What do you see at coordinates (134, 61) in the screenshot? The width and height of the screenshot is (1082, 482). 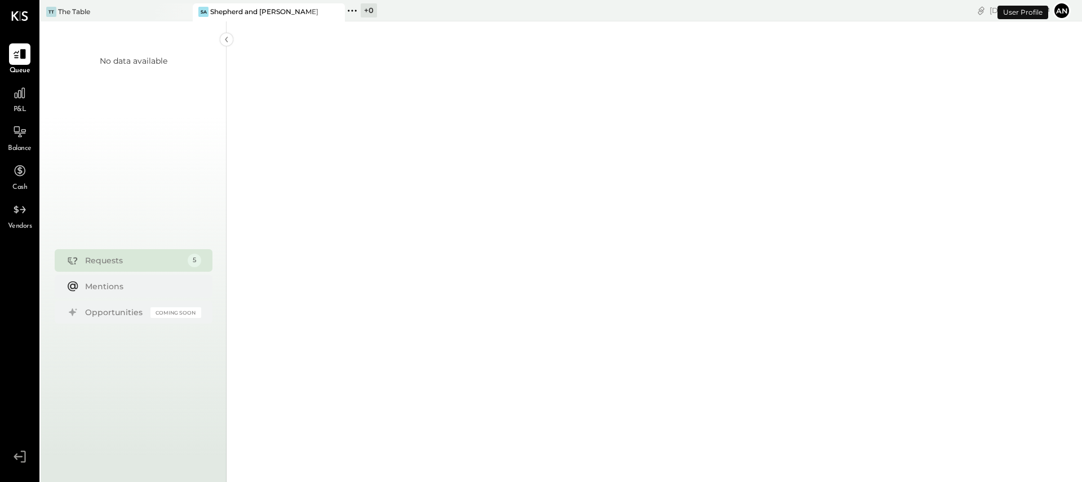 I see `div: No data available` at bounding box center [134, 61].